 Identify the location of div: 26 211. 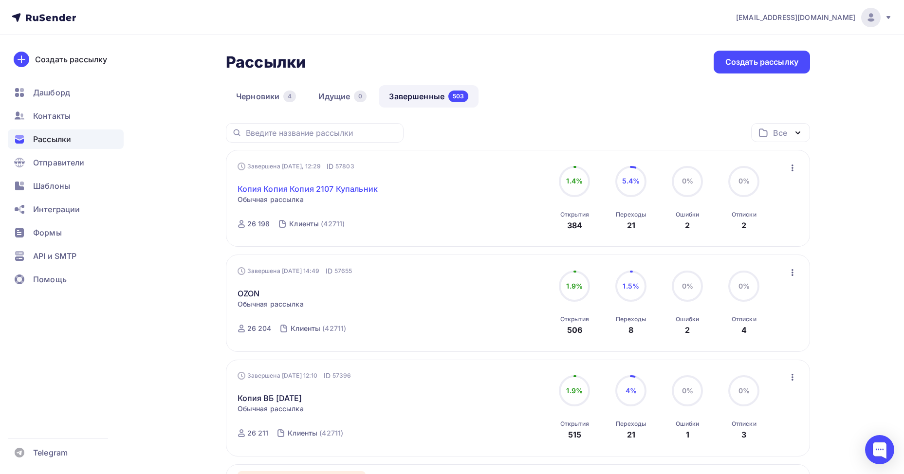
(258, 433).